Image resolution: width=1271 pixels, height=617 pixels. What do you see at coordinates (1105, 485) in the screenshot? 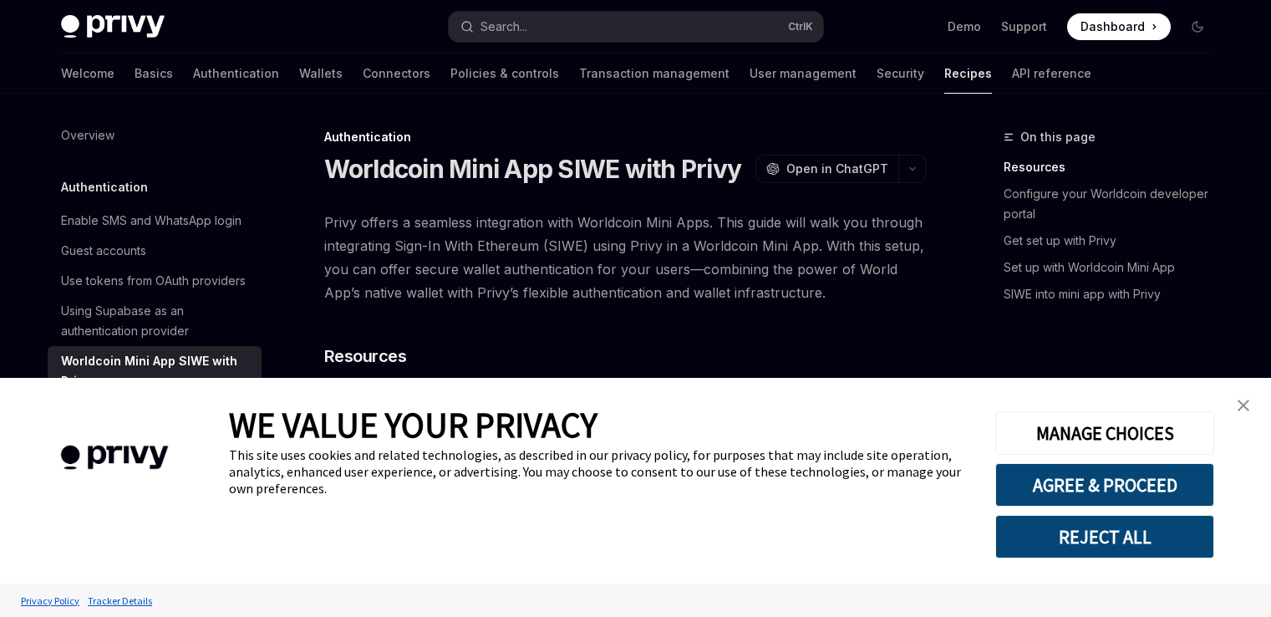
I see `button: AGREE & PROCEED` at bounding box center [1105, 485].